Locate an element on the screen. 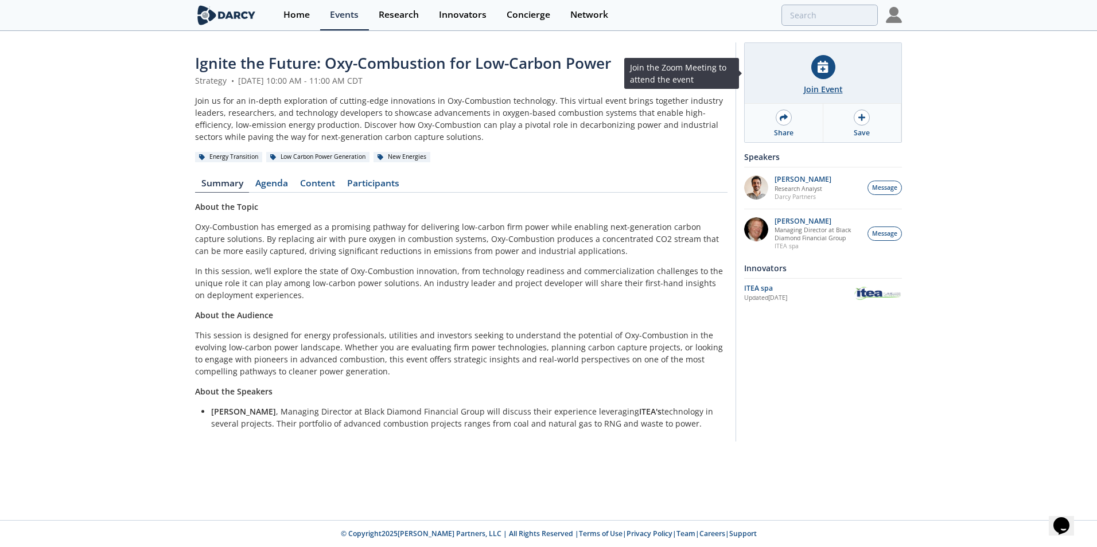  img: 5c882eca-8b14-43be-9dc2-518e113e9a37 is located at coordinates (756, 229).